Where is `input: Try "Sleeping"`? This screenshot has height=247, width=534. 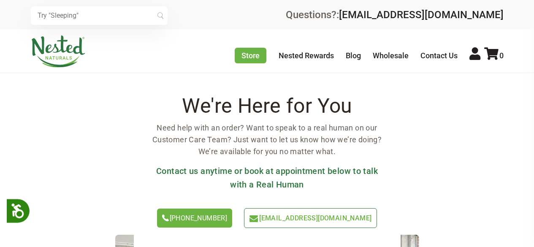 input: Try "Sleeping" is located at coordinates (99, 16).